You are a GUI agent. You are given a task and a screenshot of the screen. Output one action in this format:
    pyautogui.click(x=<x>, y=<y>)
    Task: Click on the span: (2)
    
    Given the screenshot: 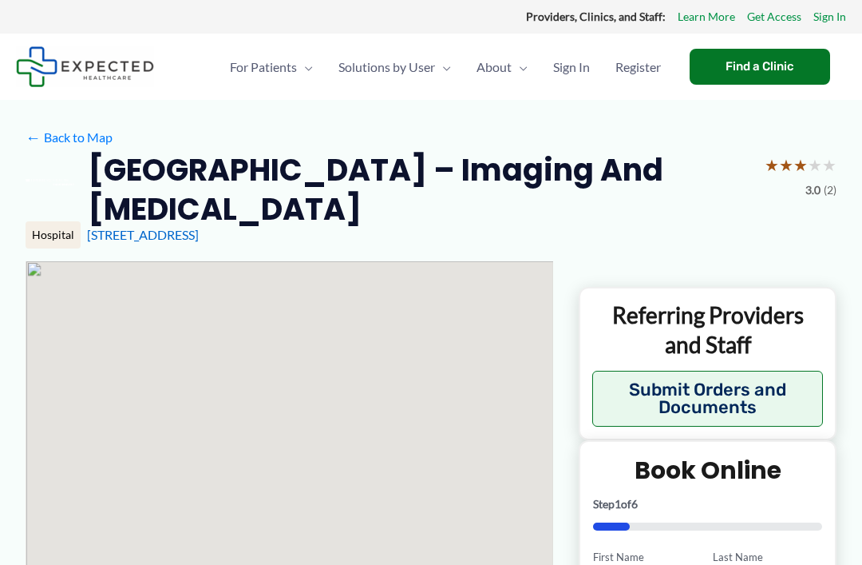 What is the action you would take?
    pyautogui.click(x=830, y=190)
    